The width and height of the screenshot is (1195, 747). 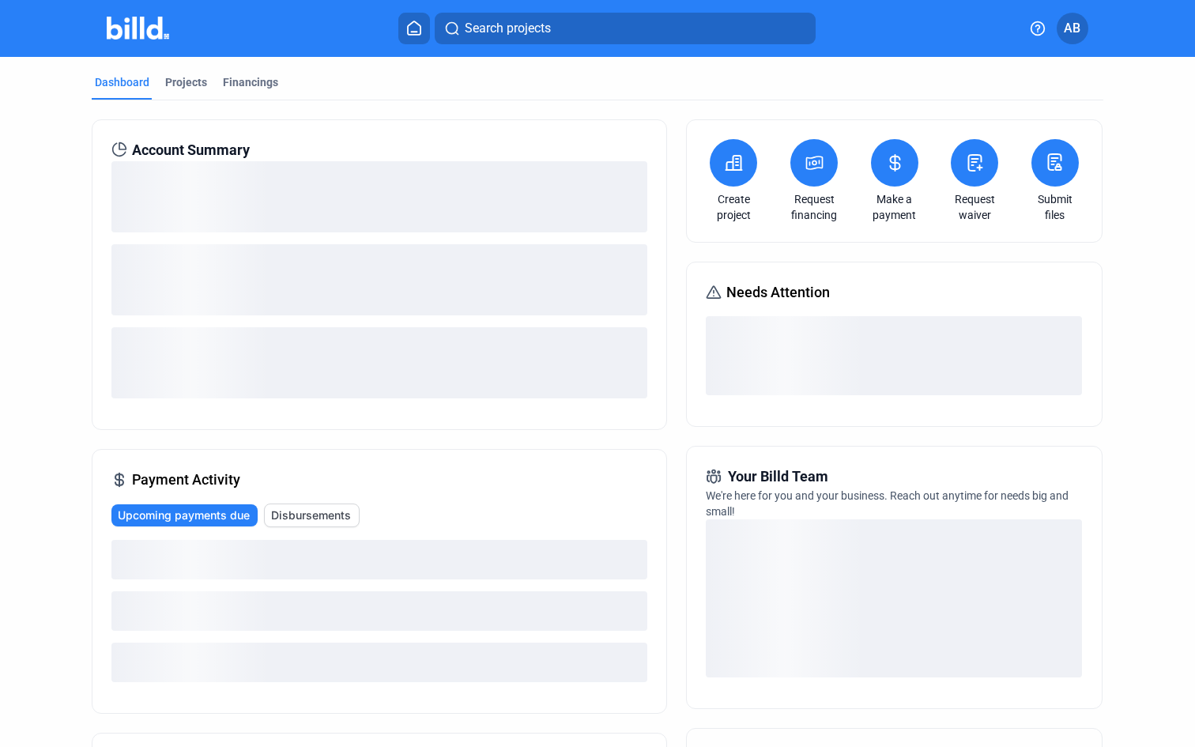 I want to click on a: Request waiver, so click(x=974, y=207).